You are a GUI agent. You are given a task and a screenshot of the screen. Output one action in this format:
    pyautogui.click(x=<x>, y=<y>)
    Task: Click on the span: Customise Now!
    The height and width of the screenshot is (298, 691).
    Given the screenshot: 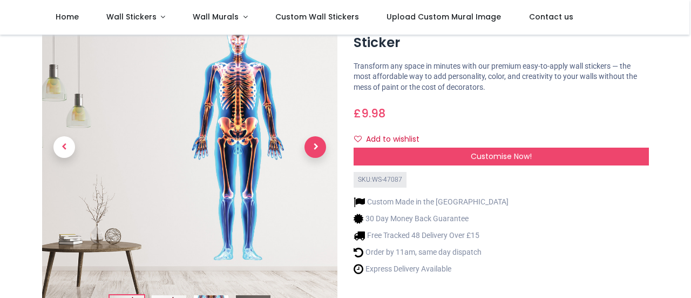 What is the action you would take?
    pyautogui.click(x=501, y=156)
    